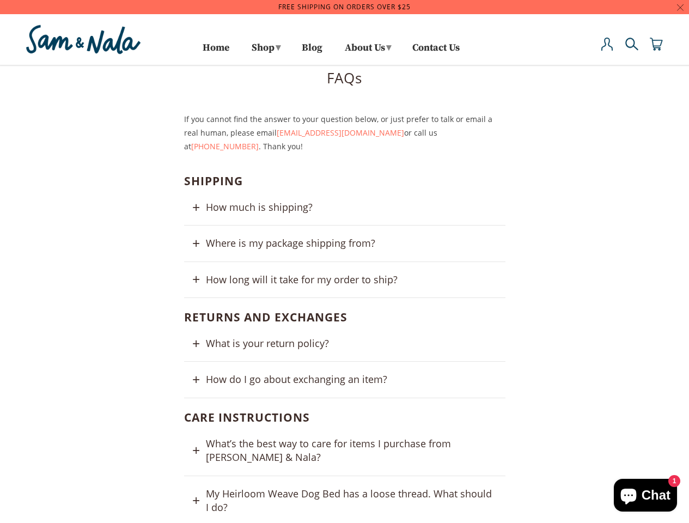  Describe the element at coordinates (344, 7) in the screenshot. I see `a: Free Shipping on orders over $25` at that location.